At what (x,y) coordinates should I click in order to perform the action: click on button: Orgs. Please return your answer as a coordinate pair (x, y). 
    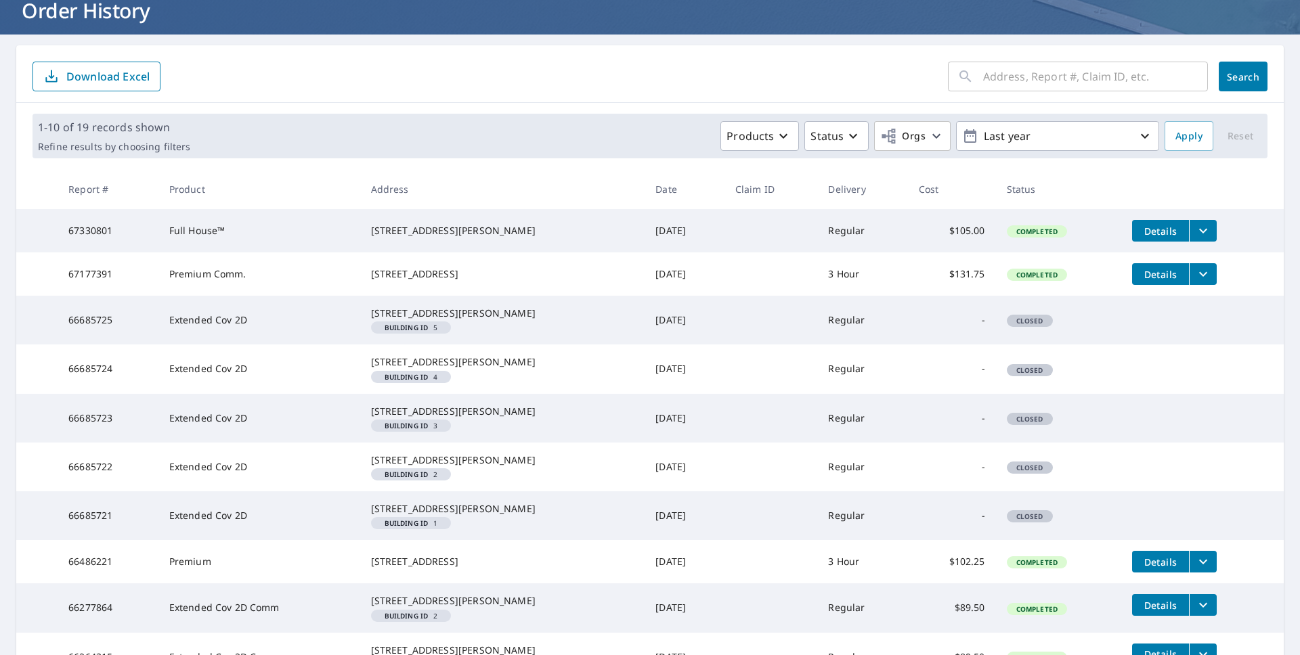
    Looking at the image, I should click on (912, 136).